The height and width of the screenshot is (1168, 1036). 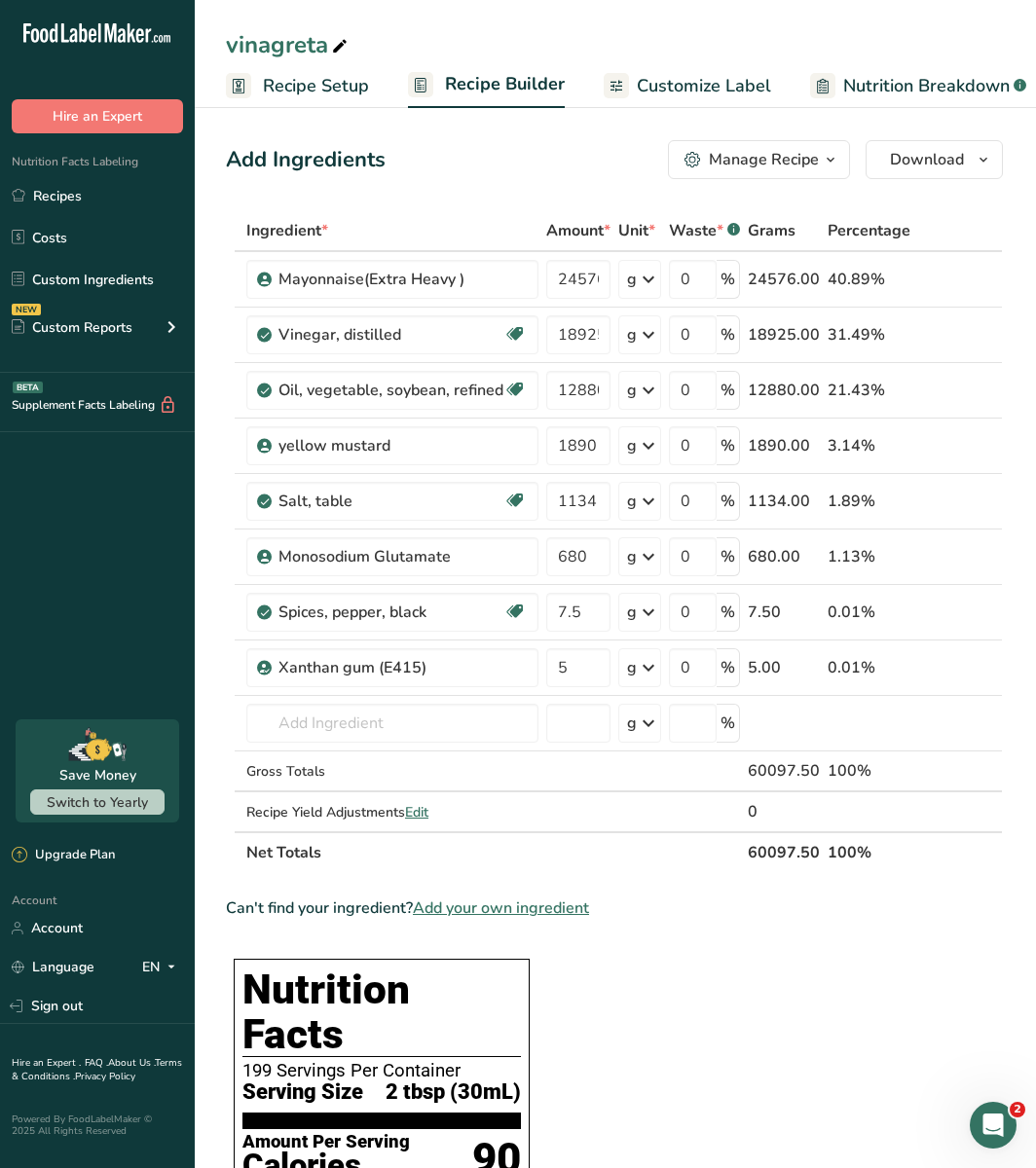 I want to click on a: Customize Label, so click(x=687, y=86).